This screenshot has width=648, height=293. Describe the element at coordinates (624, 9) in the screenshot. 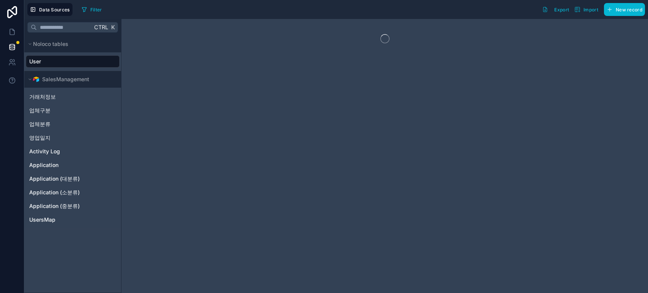

I see `button: New record` at that location.